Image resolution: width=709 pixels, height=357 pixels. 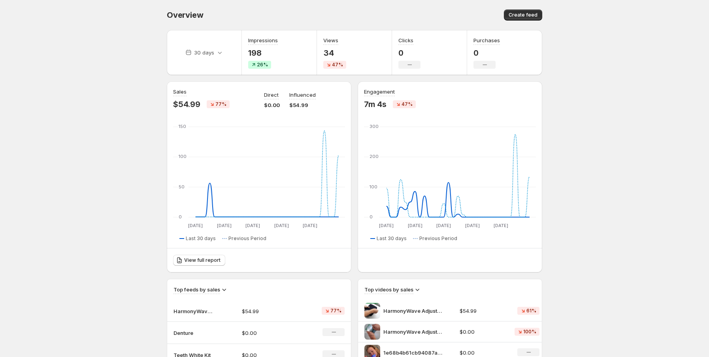 What do you see at coordinates (530, 332) in the screenshot?
I see `span: 100%` at bounding box center [530, 332].